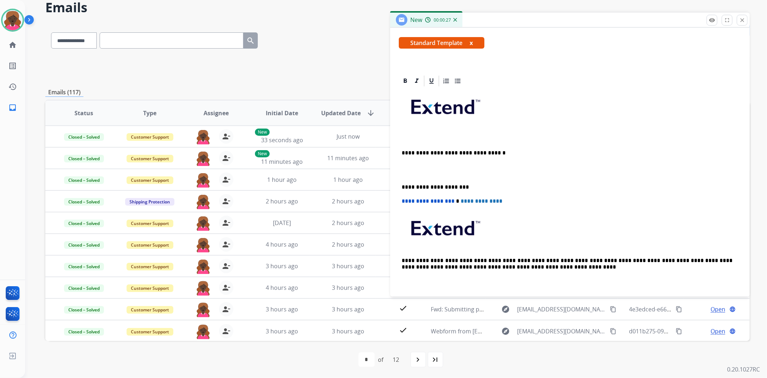 The image size is (767, 378). I want to click on div: 12, so click(396, 359).